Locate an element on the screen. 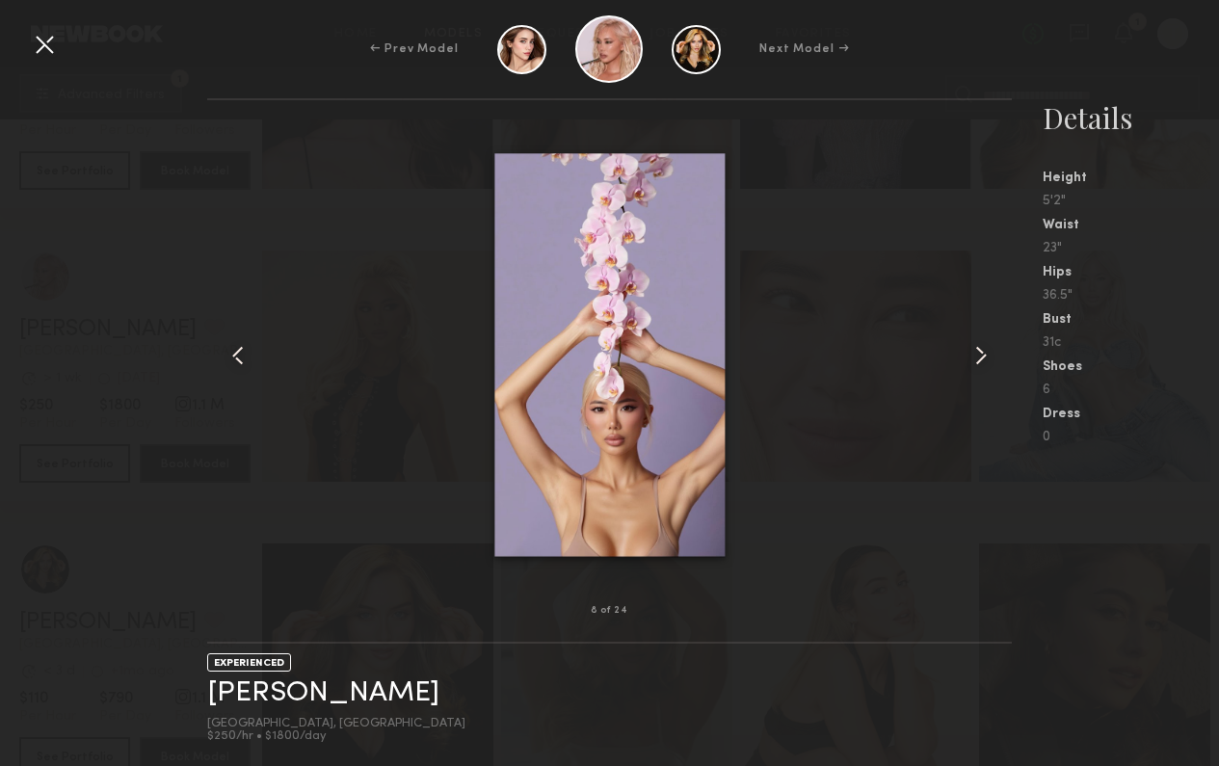  div: Details is located at coordinates (1131, 118).